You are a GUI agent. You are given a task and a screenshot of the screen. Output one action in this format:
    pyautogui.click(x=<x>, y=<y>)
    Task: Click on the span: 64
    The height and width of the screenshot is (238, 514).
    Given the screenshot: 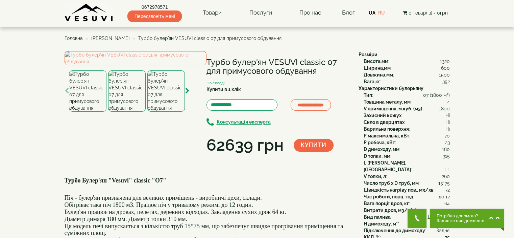 What is the action you would take?
    pyautogui.click(x=447, y=203)
    